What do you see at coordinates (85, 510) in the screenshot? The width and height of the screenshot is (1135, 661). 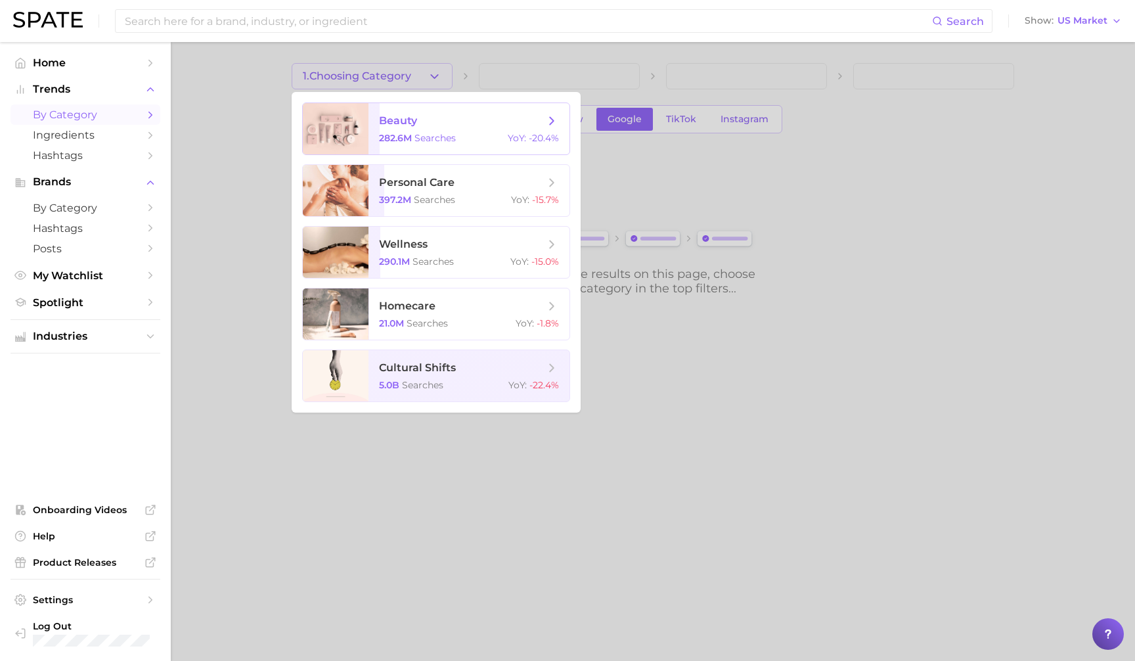 I see `a: Onboarding Videos` at bounding box center [85, 510].